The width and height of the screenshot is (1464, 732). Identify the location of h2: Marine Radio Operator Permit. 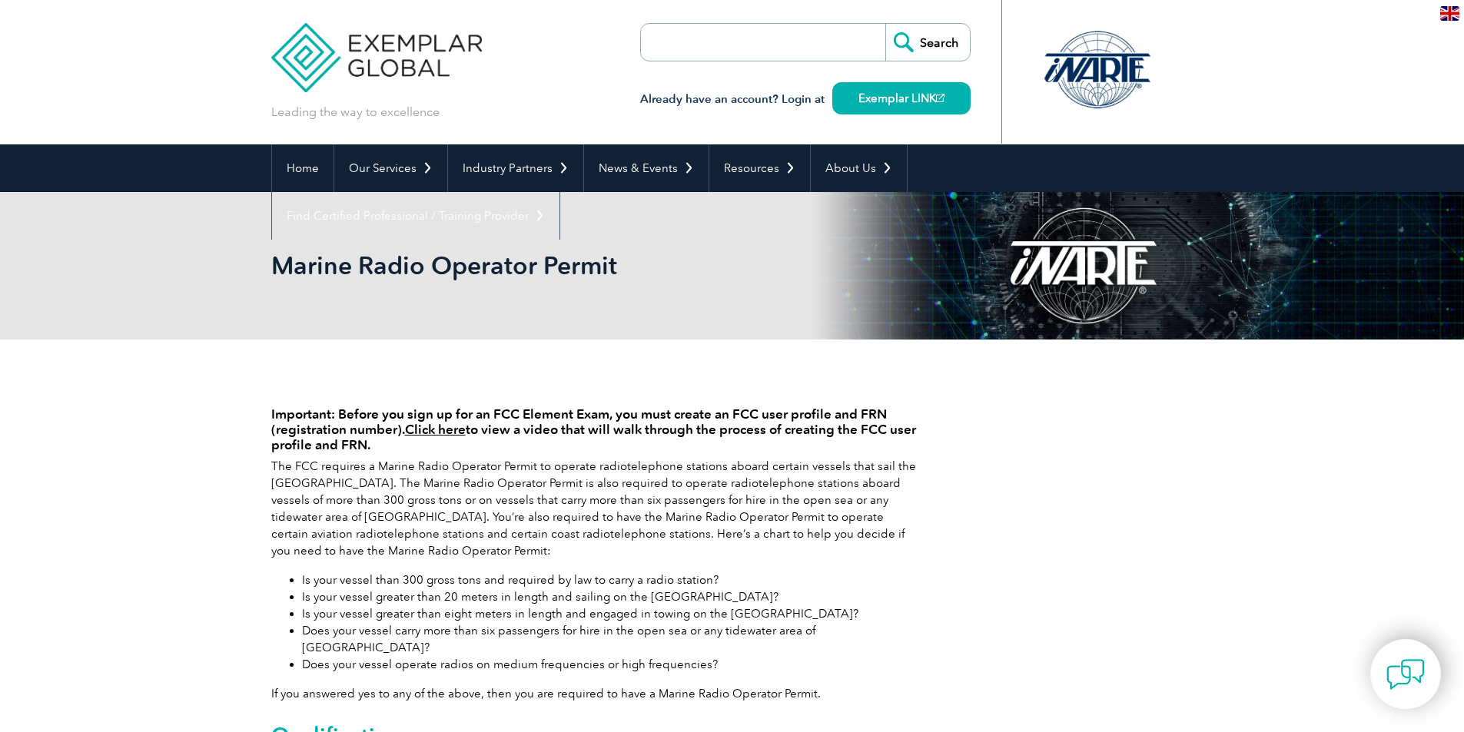
(594, 266).